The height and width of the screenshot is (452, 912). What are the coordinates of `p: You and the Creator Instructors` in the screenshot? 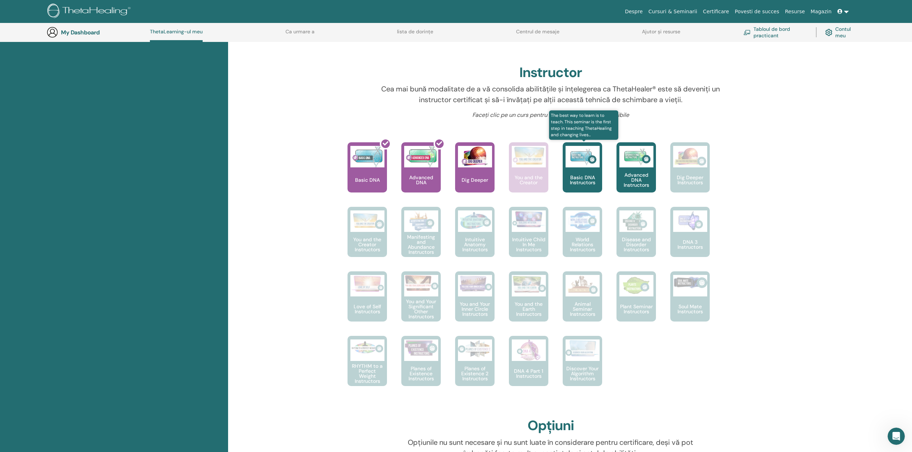 It's located at (367, 245).